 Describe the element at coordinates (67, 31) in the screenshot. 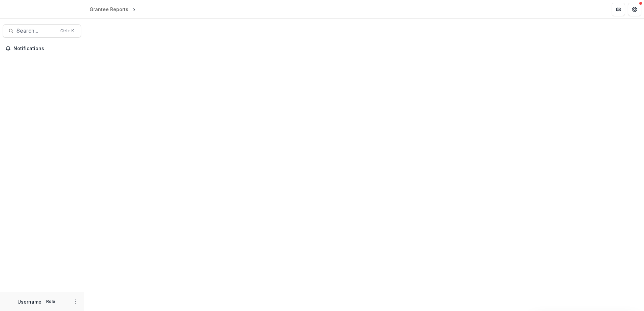

I see `div: Ctrl + K` at that location.